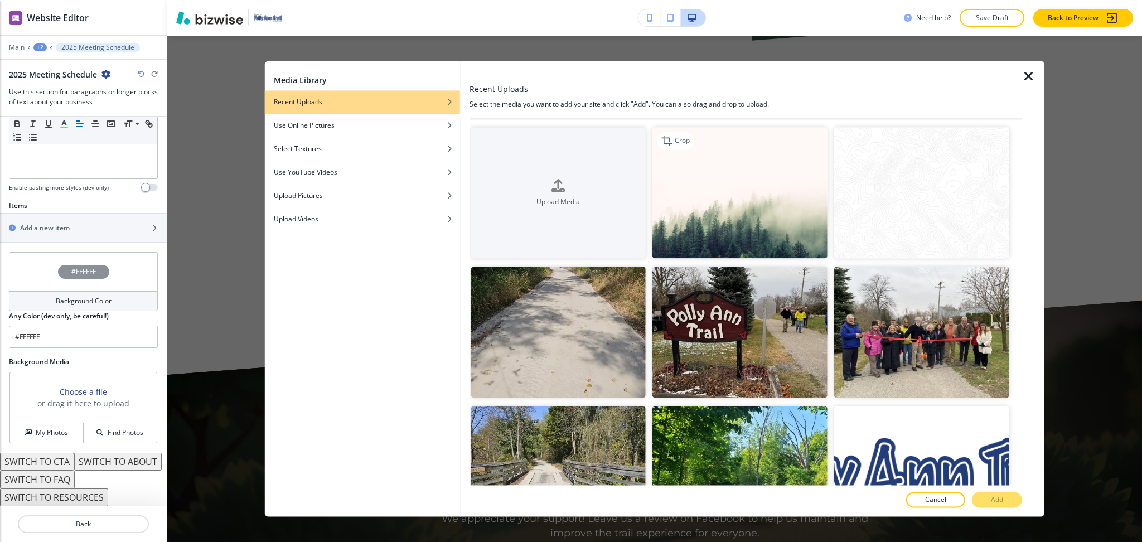  What do you see at coordinates (83, 392) in the screenshot?
I see `h3: Choose a file` at bounding box center [83, 392].